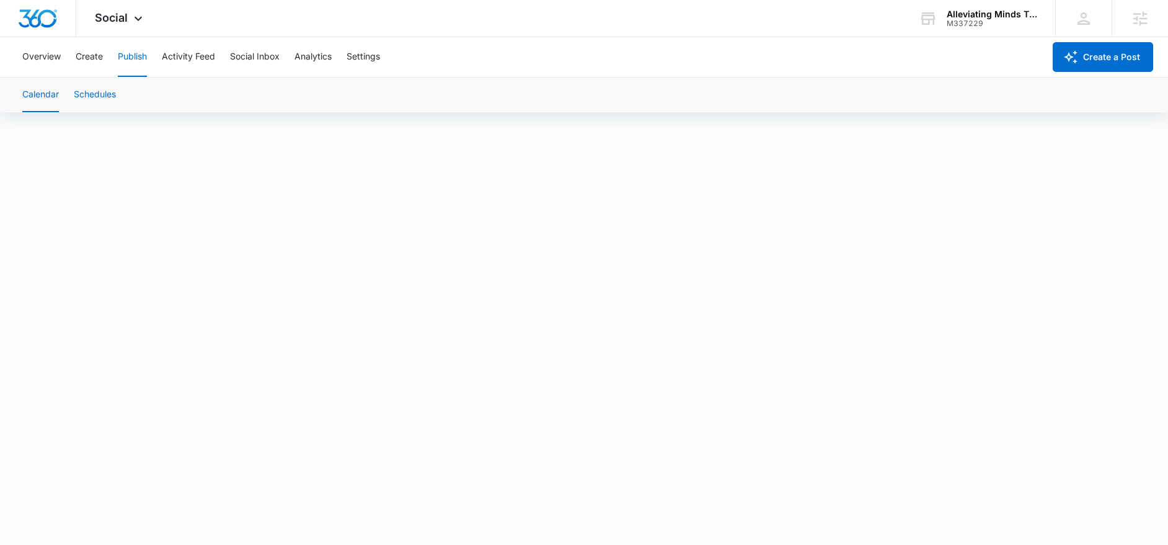 The image size is (1168, 545). Describe the element at coordinates (313, 57) in the screenshot. I see `button: Analytics` at that location.